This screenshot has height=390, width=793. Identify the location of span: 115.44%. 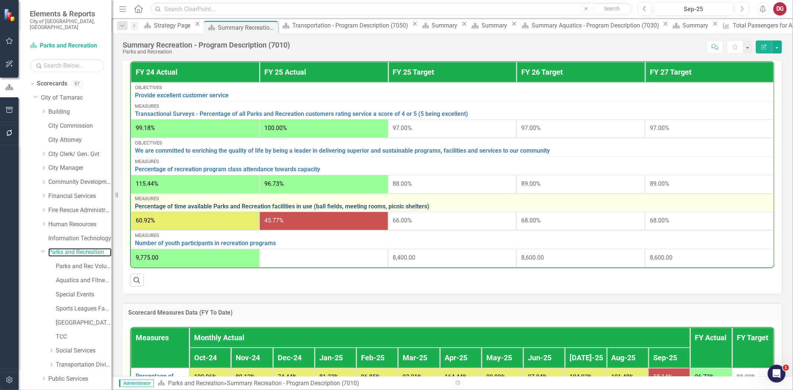
(147, 184).